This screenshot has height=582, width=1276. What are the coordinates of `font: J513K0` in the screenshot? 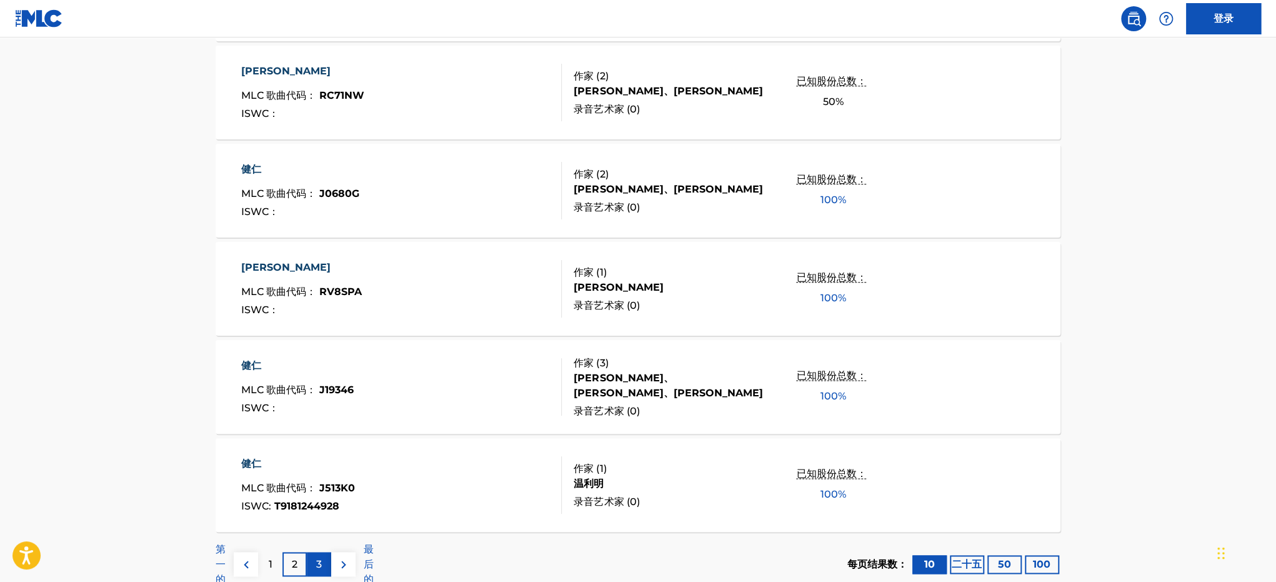 It's located at (337, 488).